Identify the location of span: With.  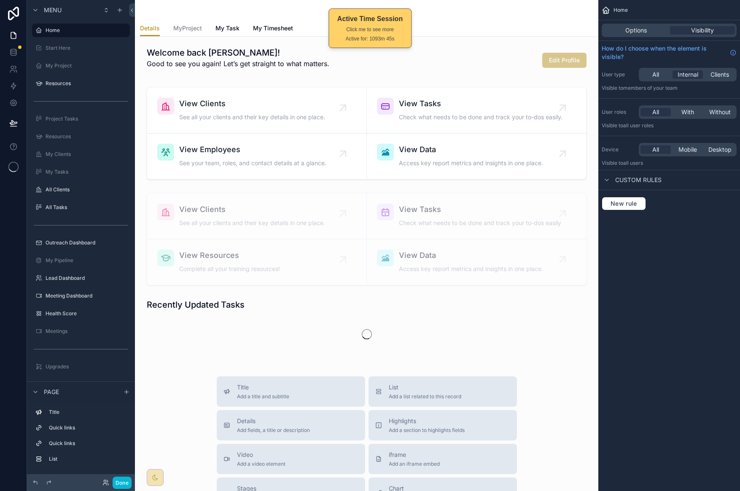
(688, 112).